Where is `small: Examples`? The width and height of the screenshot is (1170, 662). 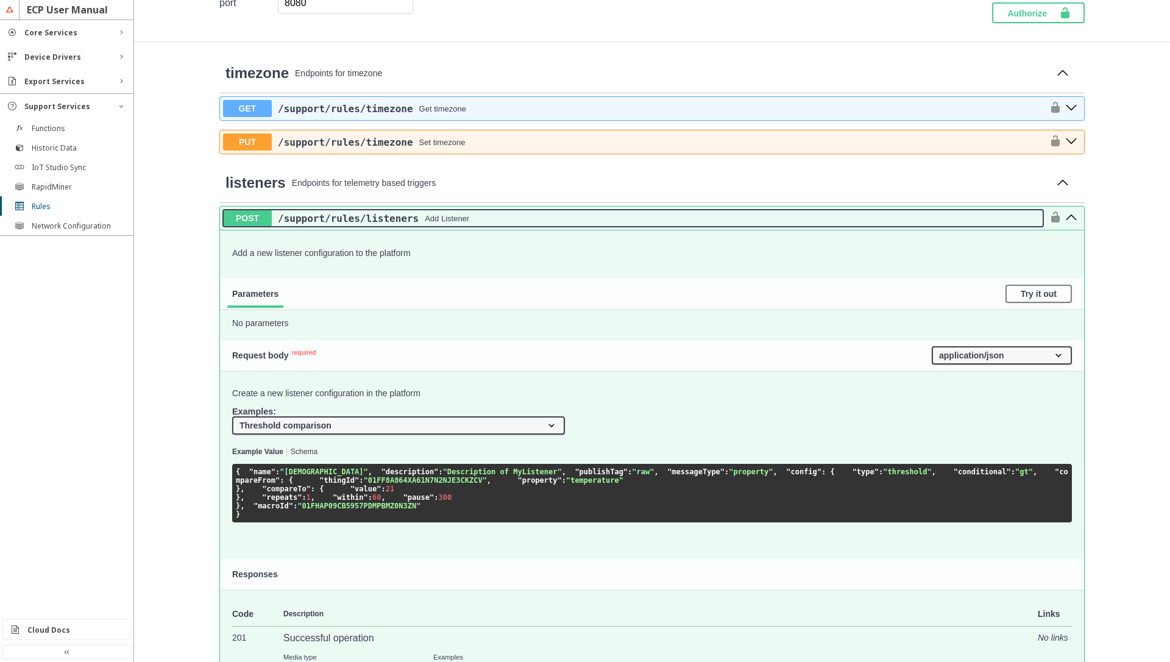
small: Examples is located at coordinates (575, 657).